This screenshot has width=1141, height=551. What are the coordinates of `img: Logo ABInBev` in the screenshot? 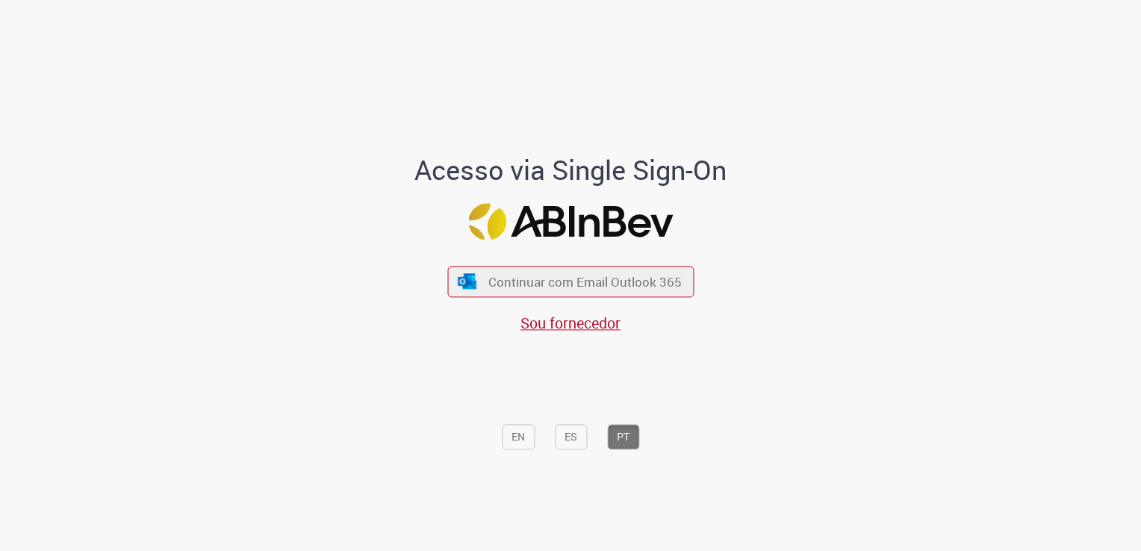 It's located at (571, 221).